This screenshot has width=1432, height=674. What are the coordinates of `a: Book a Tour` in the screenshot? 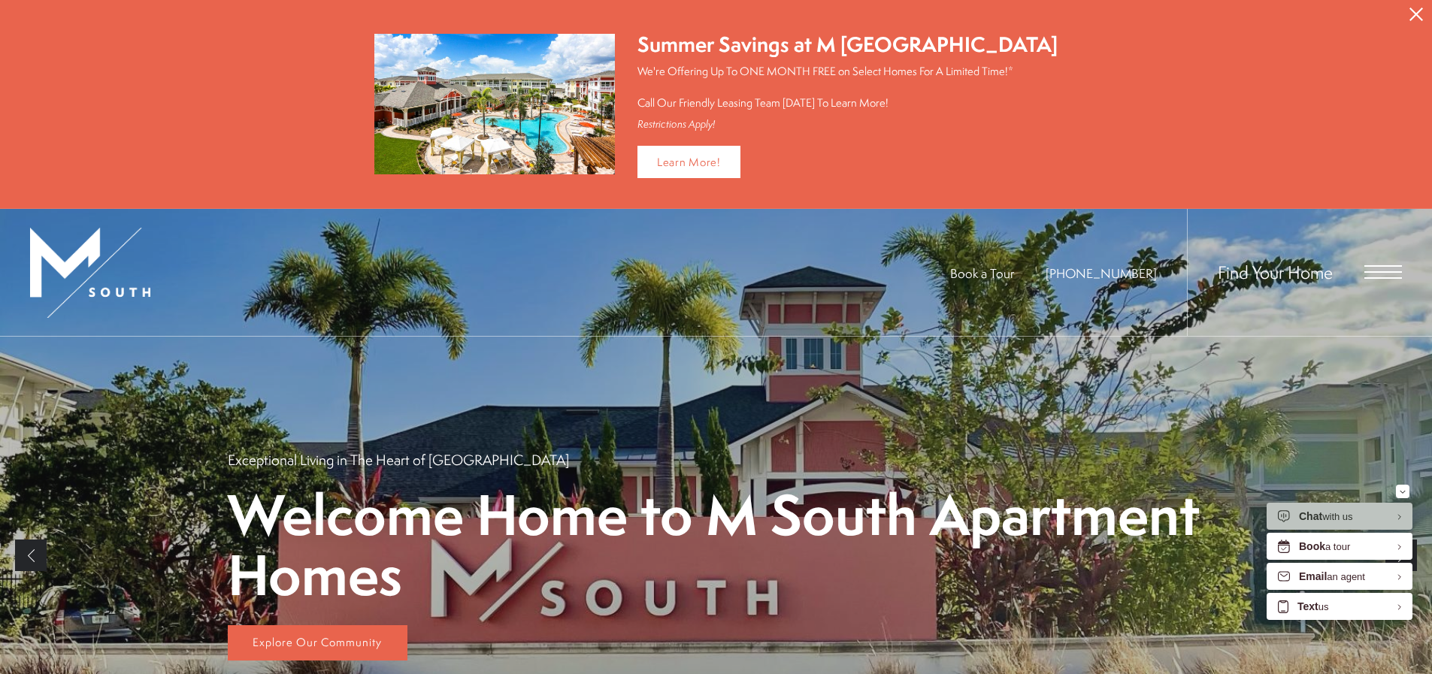 It's located at (982, 273).